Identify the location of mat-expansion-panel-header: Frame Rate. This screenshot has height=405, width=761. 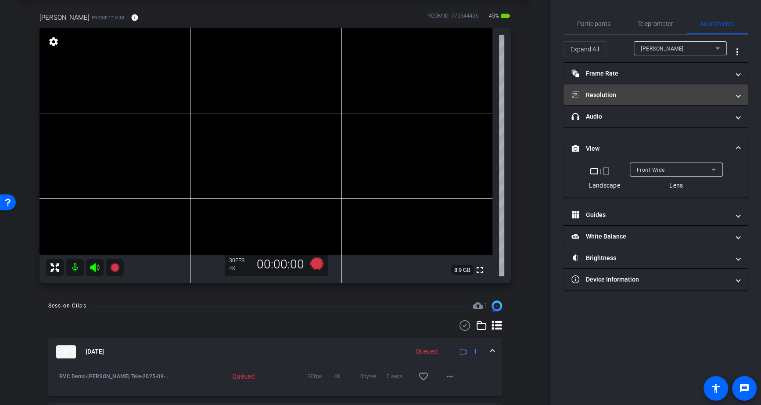
(656, 73).